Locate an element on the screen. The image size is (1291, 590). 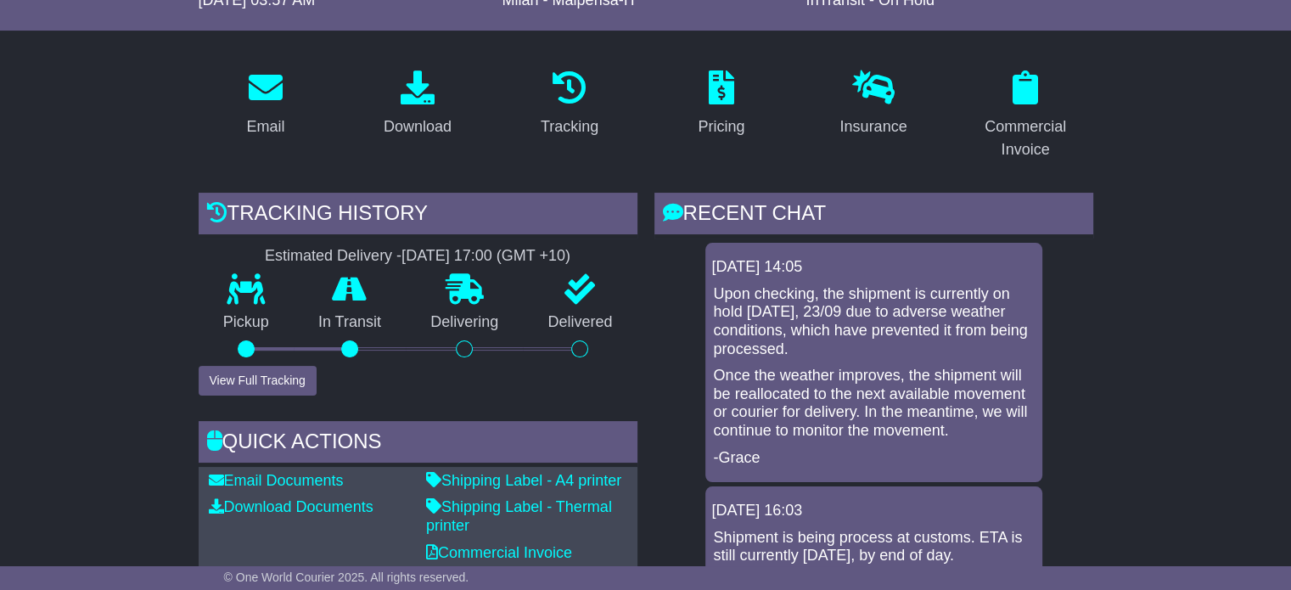
div: Download is located at coordinates (418, 126).